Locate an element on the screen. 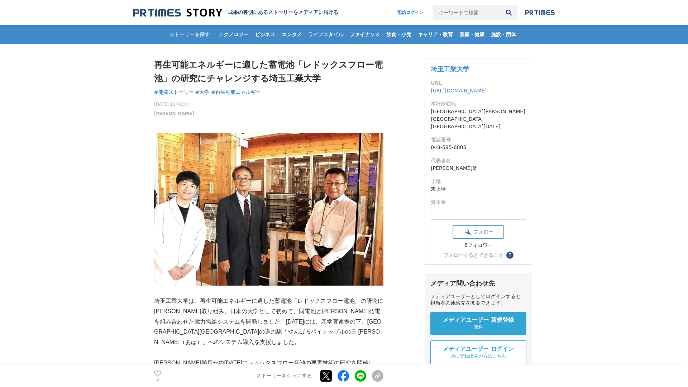 The height and width of the screenshot is (387, 688). a: ライフスタイル is located at coordinates (326, 34).